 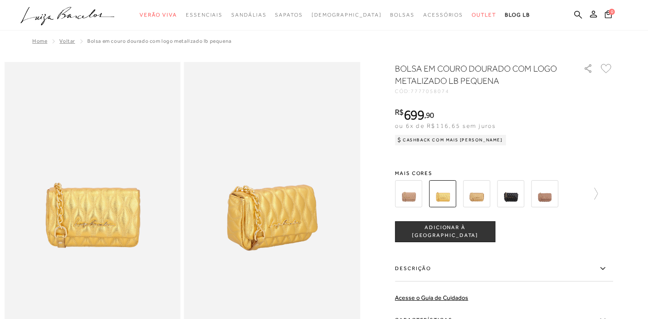 What do you see at coordinates (158, 15) in the screenshot?
I see `span: Verão Viva` at bounding box center [158, 15].